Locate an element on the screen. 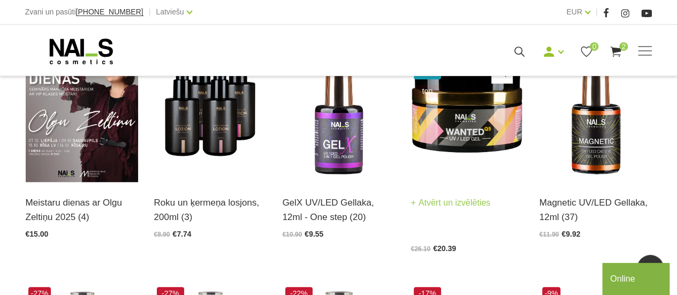 The height and width of the screenshot is (295, 677). div: Online is located at coordinates (34, 18).